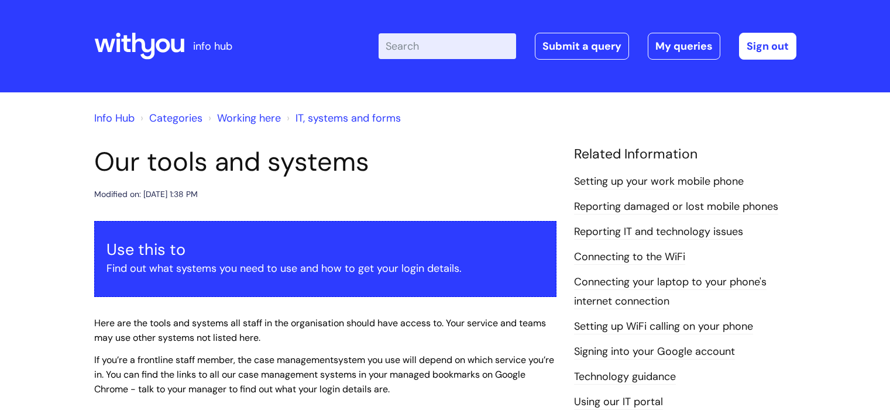  What do you see at coordinates (658, 232) in the screenshot?
I see `a: Reporting IT and technology issues` at bounding box center [658, 232].